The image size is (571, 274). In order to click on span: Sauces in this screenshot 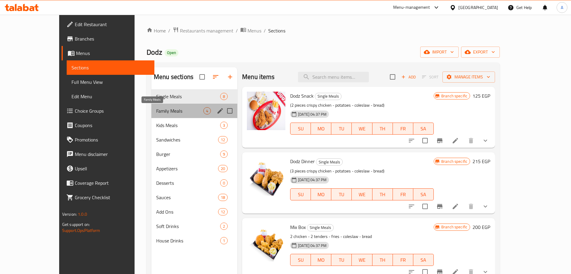, I will do `click(187, 197)`.